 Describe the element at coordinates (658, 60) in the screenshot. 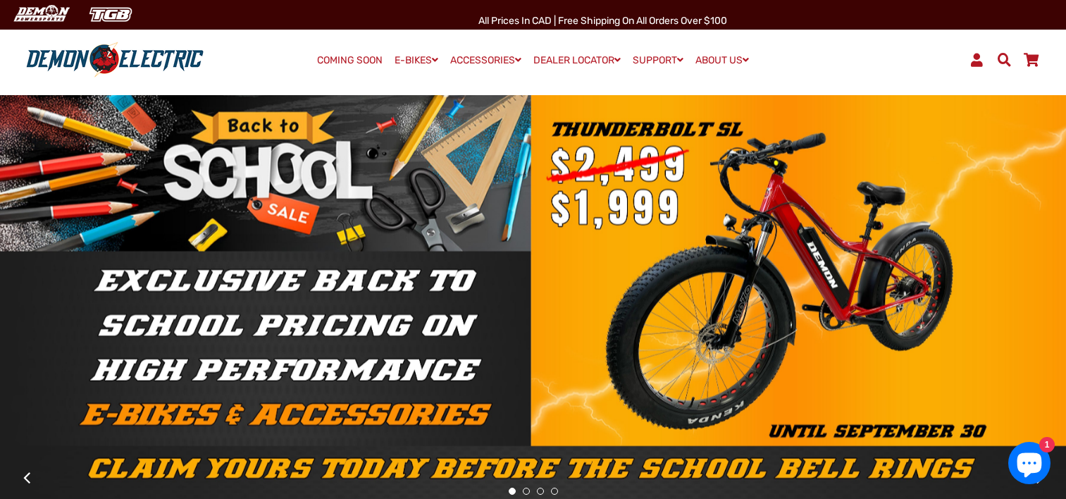

I see `a: SUPPORT` at that location.